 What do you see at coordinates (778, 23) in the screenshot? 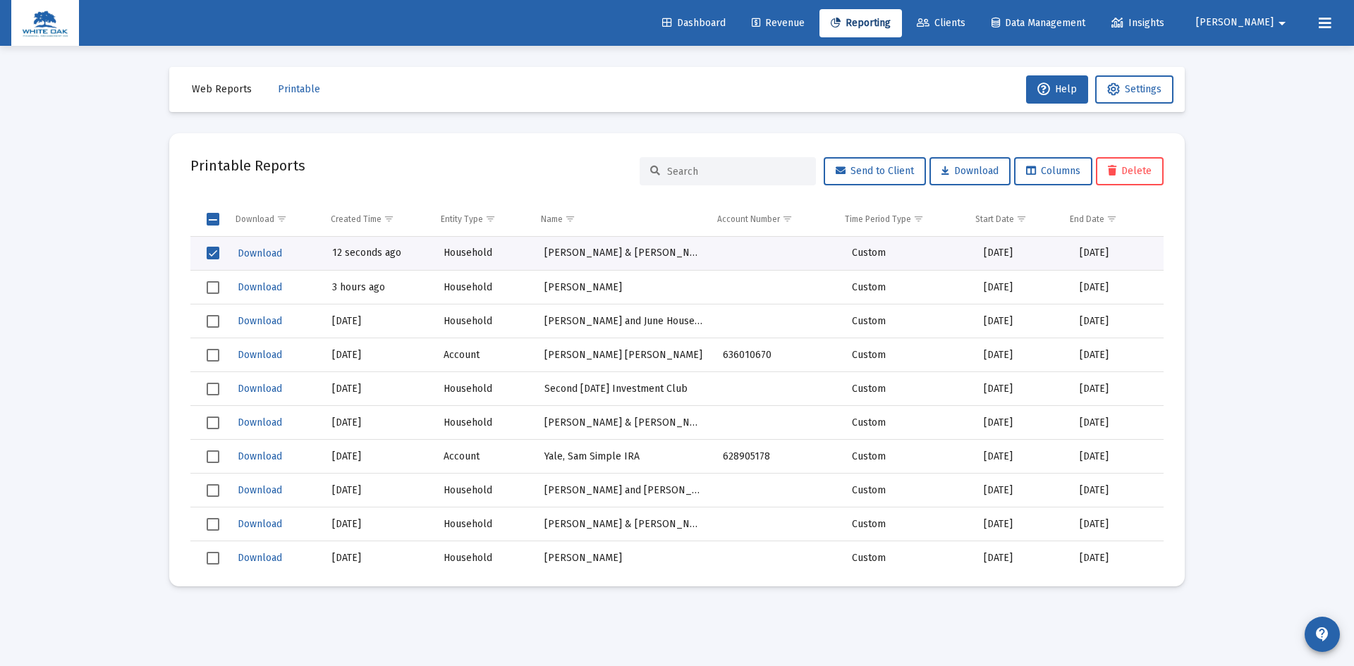
I see `a: Revenue` at bounding box center [778, 23].